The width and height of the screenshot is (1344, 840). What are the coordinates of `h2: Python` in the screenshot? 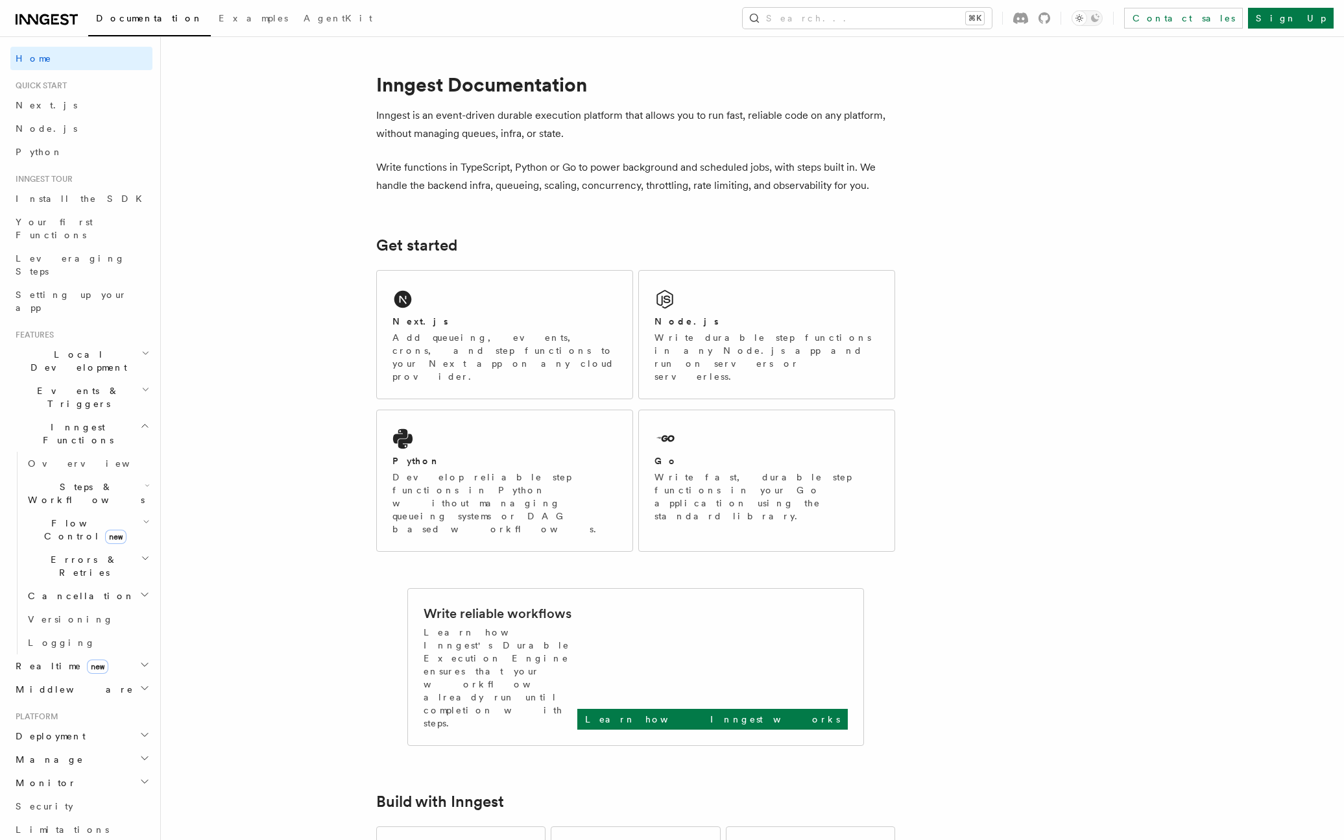 It's located at (417, 461).